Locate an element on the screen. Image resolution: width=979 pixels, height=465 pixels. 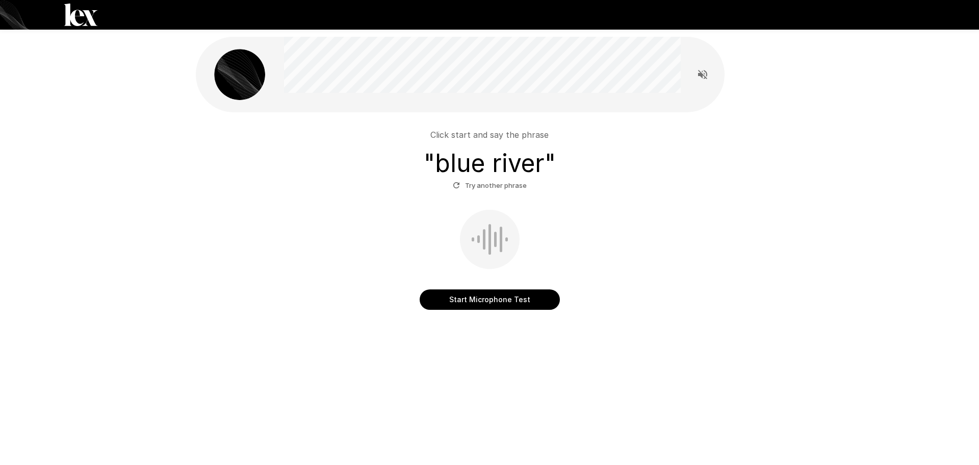
img: lex_avatar2.png is located at coordinates (240, 74).